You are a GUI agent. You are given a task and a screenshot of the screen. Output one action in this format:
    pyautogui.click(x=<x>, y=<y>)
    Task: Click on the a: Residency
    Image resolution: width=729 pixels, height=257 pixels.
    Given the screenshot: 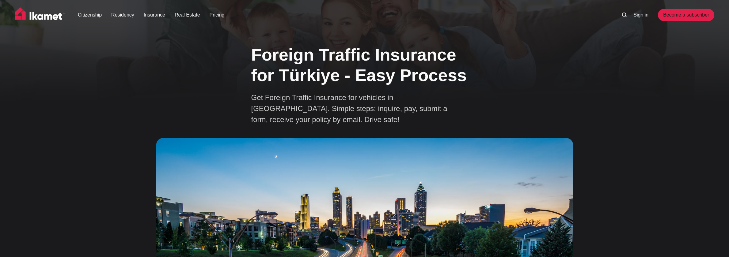 What is the action you would take?
    pyautogui.click(x=123, y=15)
    